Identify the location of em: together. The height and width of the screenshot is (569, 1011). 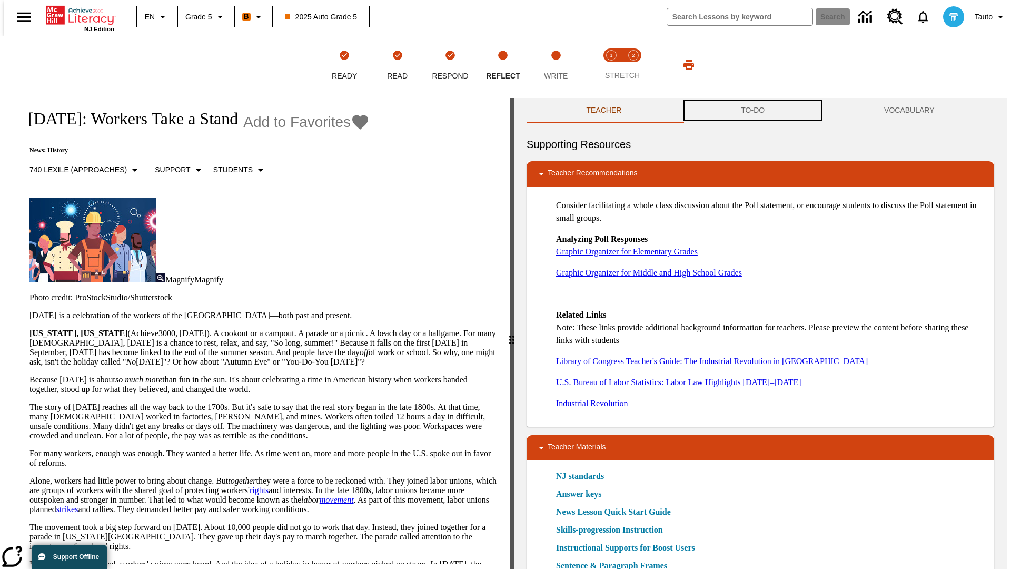
(242, 480).